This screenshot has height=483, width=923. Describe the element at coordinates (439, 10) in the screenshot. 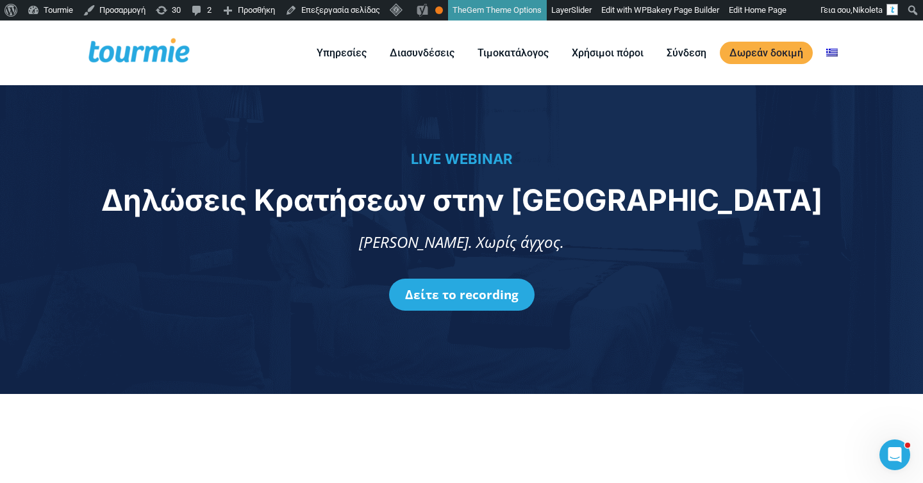

I see `div: OK` at that location.